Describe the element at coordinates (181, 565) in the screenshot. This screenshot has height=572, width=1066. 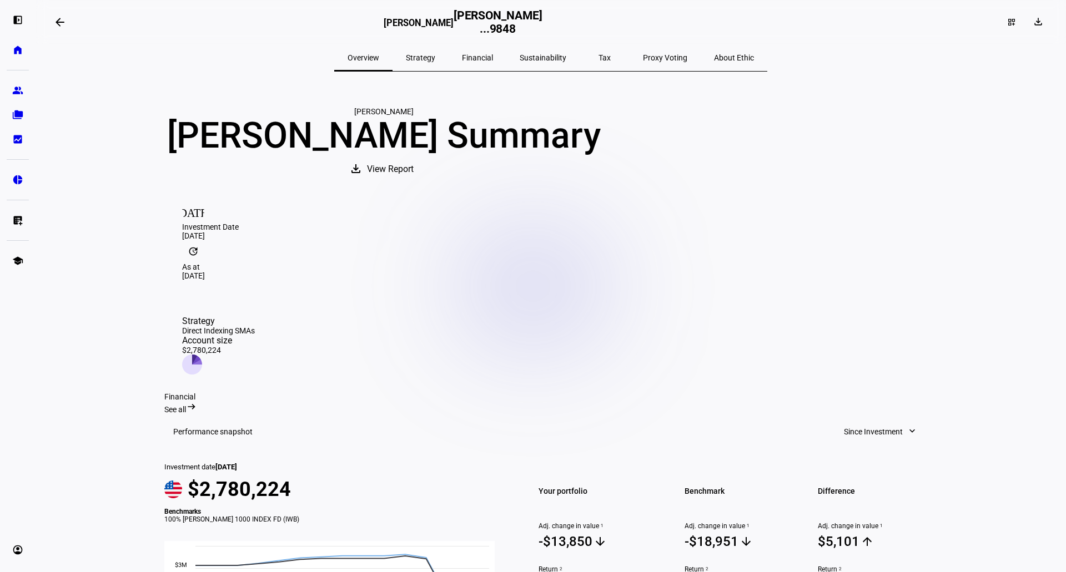
I see `text: $3M` at that location.